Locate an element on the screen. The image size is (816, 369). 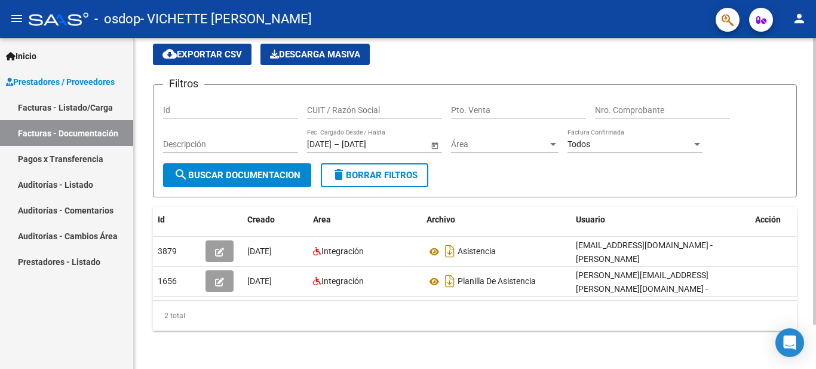
span: Planilla De Asistencia is located at coordinates (496, 281).